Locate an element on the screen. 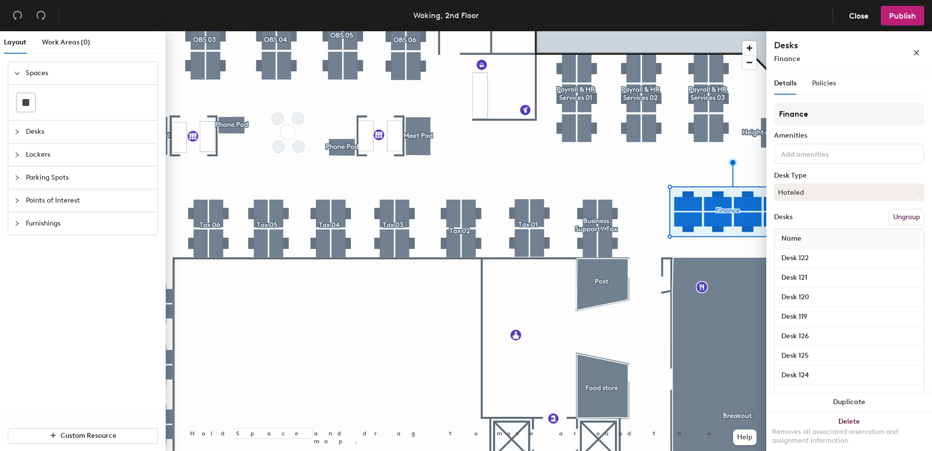 Image resolution: width=932 pixels, height=451 pixels. span: expanded is located at coordinates (17, 73).